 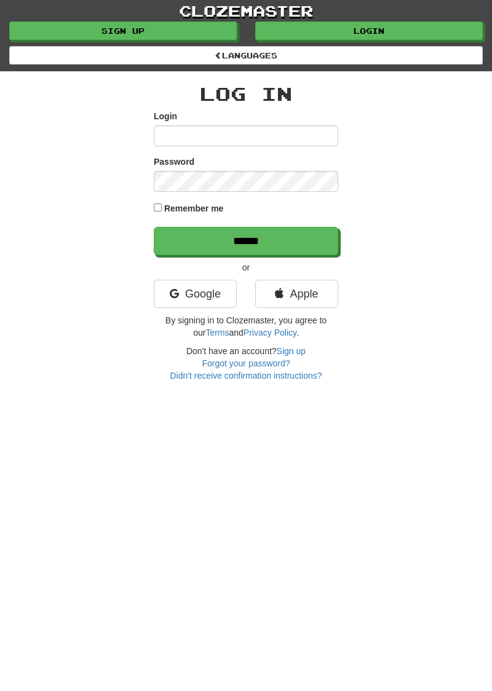 I want to click on a: Languages, so click(x=246, y=55).